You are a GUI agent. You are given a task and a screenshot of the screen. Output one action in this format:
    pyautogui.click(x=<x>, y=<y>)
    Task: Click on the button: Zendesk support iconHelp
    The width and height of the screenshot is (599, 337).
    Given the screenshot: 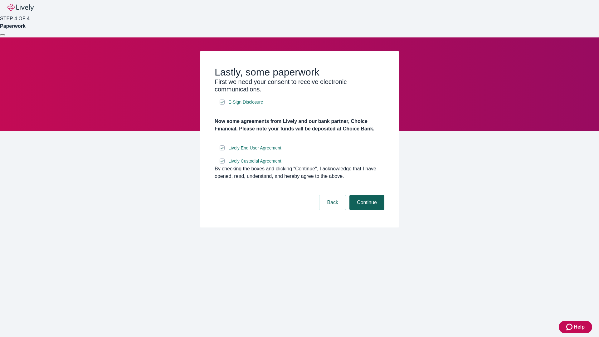 What is the action you would take?
    pyautogui.click(x=576, y=327)
    